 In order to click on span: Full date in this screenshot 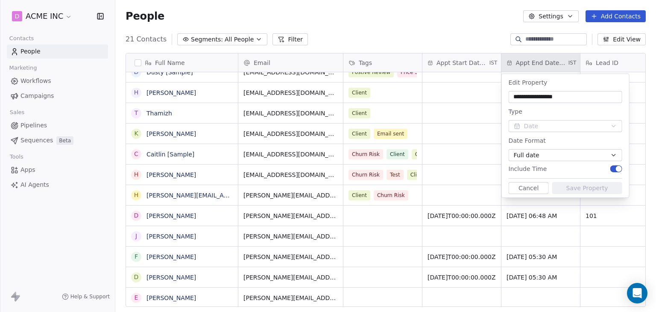, I will do `click(526, 155)`.